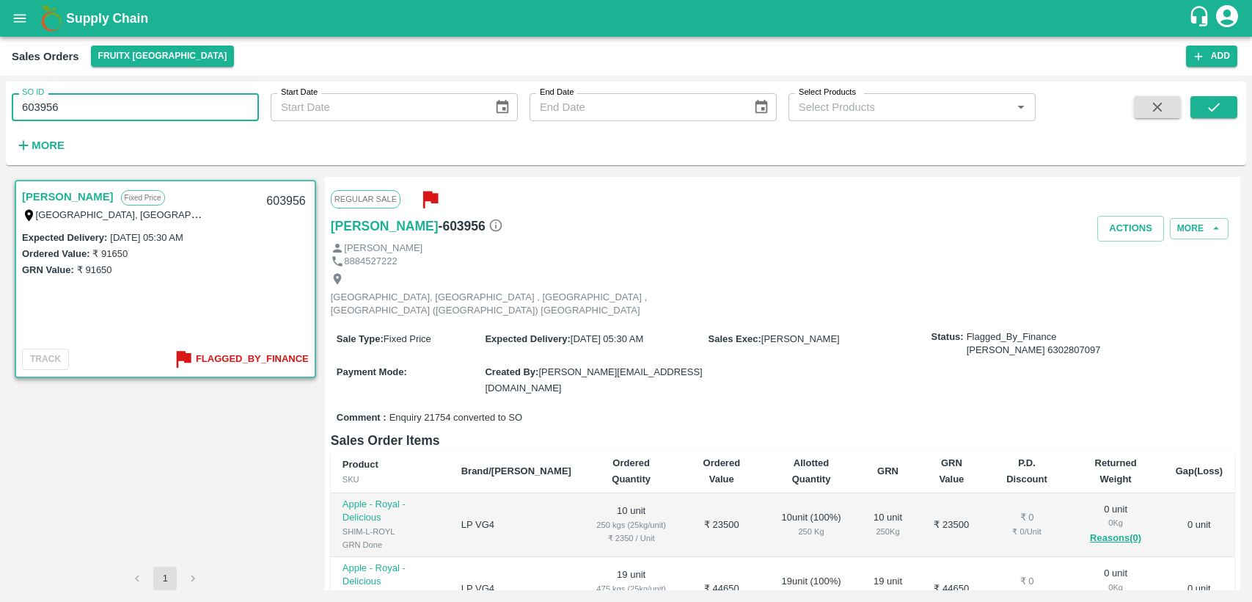  I want to click on b: Gap(Loss), so click(1199, 470).